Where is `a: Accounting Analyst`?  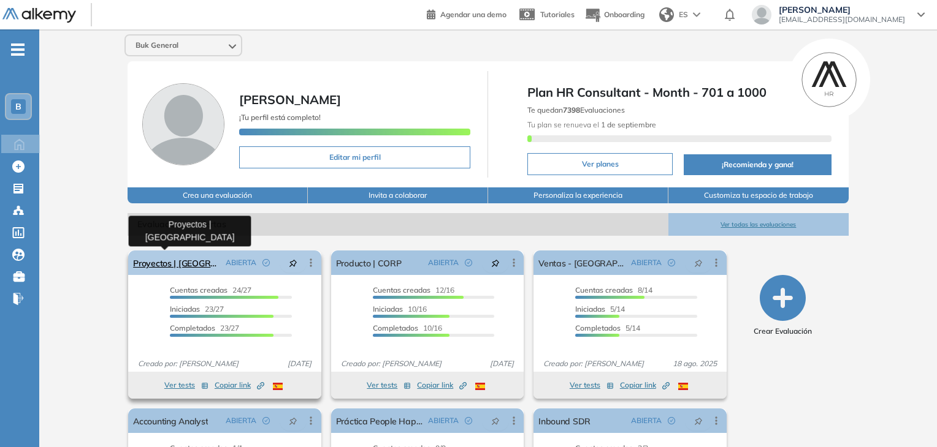 a: Accounting Analyst is located at coordinates (170, 421).